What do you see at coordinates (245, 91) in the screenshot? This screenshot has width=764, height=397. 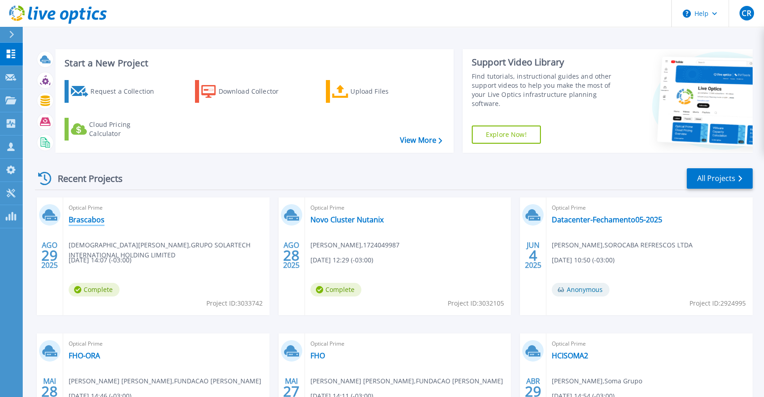 I see `a: Download Collector` at bounding box center [245, 91].